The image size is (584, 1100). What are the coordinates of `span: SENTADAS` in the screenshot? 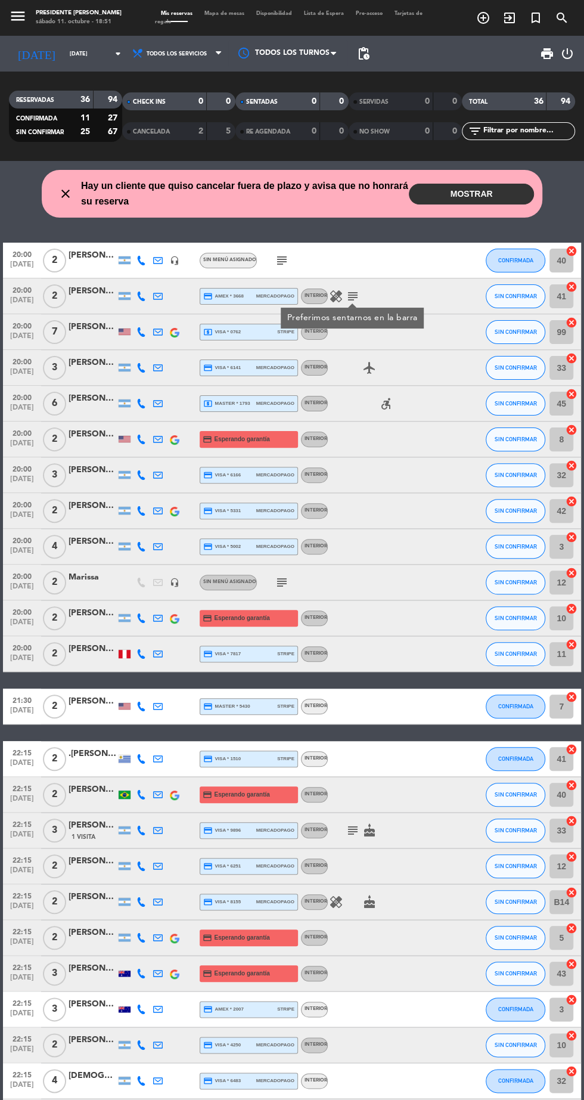 It's located at (262, 102).